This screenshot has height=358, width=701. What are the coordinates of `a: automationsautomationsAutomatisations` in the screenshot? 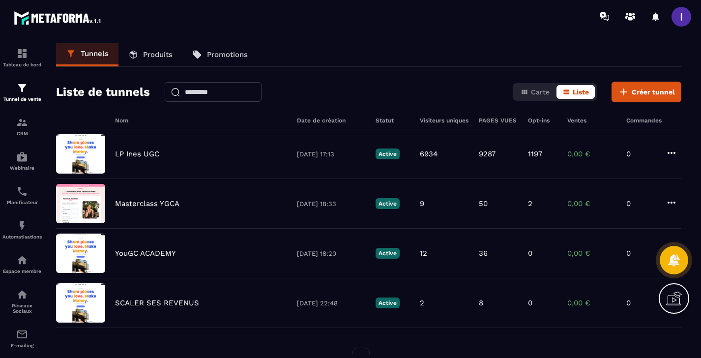 It's located at (22, 229).